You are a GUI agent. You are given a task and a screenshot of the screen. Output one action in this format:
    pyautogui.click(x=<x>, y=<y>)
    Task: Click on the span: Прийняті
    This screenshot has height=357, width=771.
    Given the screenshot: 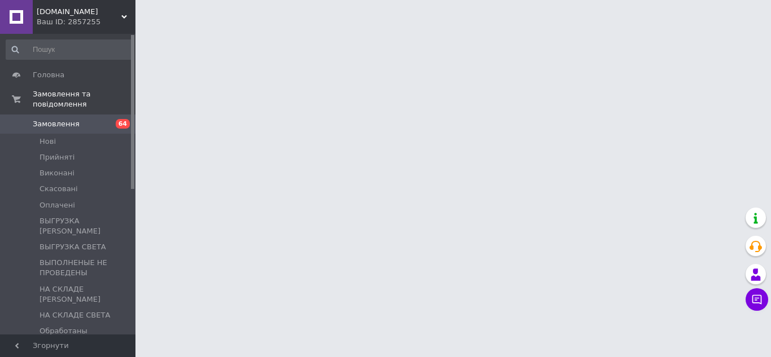 What is the action you would take?
    pyautogui.click(x=57, y=157)
    